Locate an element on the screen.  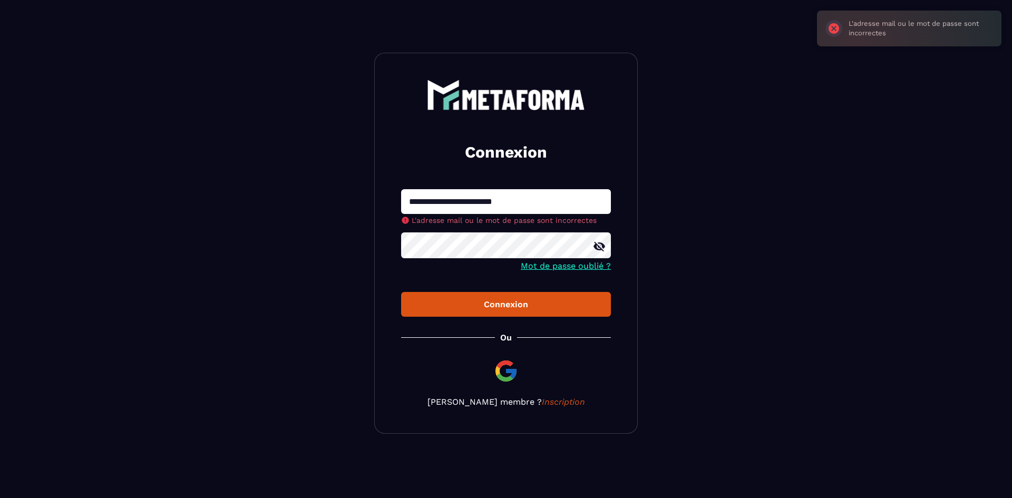
p: Ou is located at coordinates (506, 337).